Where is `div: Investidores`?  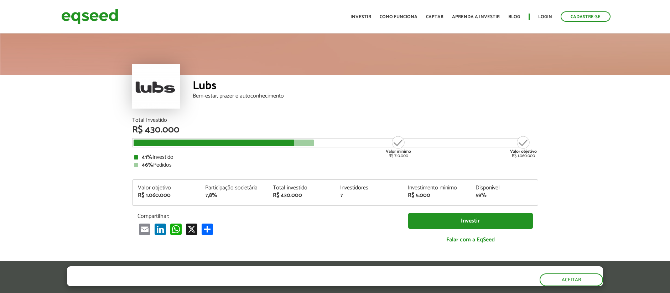 div: Investidores is located at coordinates (369, 188).